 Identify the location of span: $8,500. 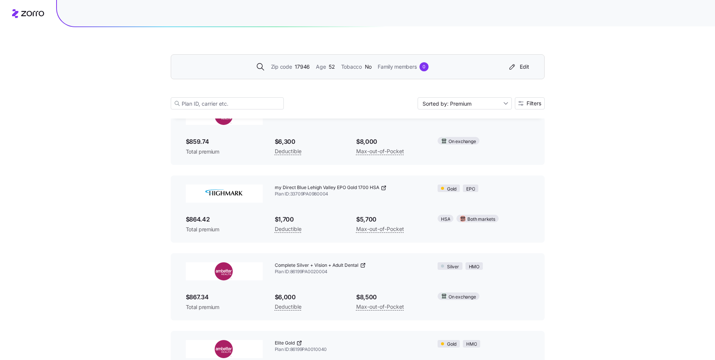
(391, 297).